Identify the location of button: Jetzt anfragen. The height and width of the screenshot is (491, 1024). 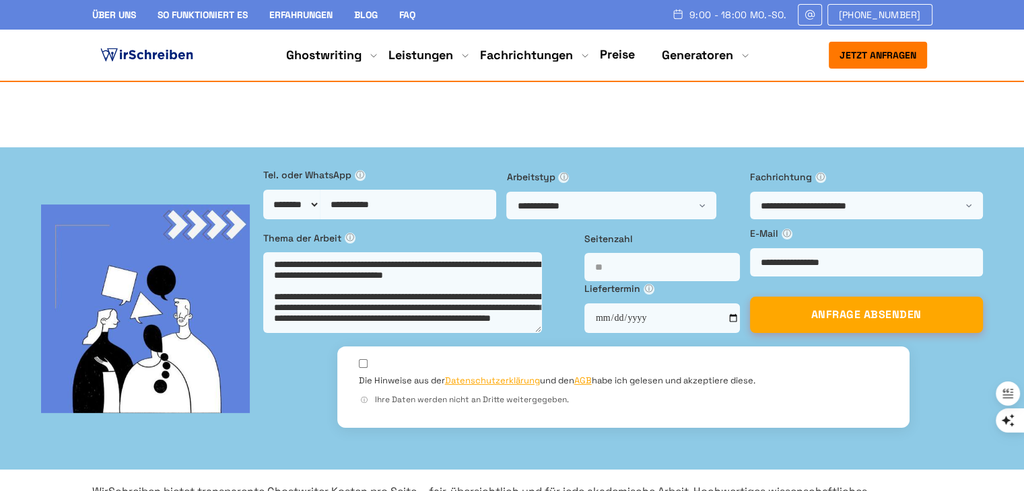
(878, 55).